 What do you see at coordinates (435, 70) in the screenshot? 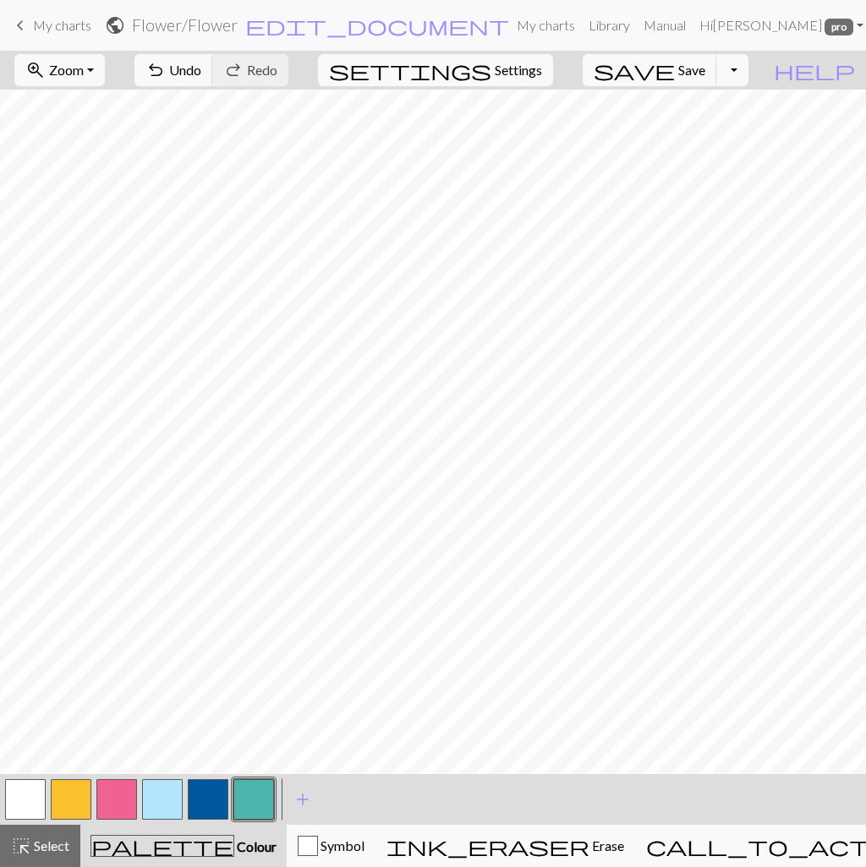
I see `button: SettingsSettings` at bounding box center [435, 70].